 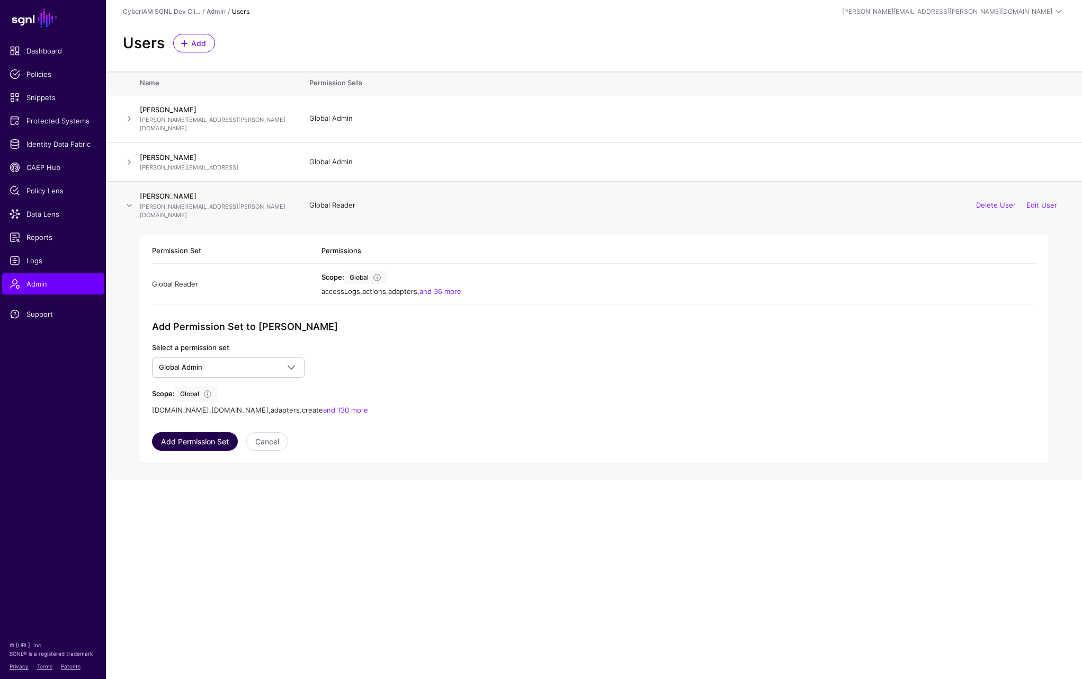 What do you see at coordinates (53, 653) in the screenshot?
I see `p: SGNL® is a registered trademark` at bounding box center [53, 653].